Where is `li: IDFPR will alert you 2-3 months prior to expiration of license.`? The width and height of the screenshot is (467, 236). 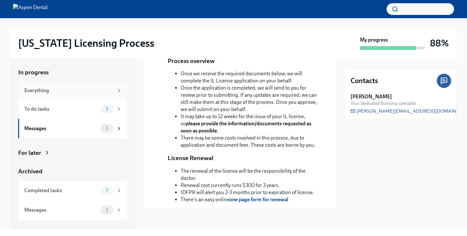
li: IDFPR will alert you 2-3 months prior to expiration of license. is located at coordinates (251, 192).